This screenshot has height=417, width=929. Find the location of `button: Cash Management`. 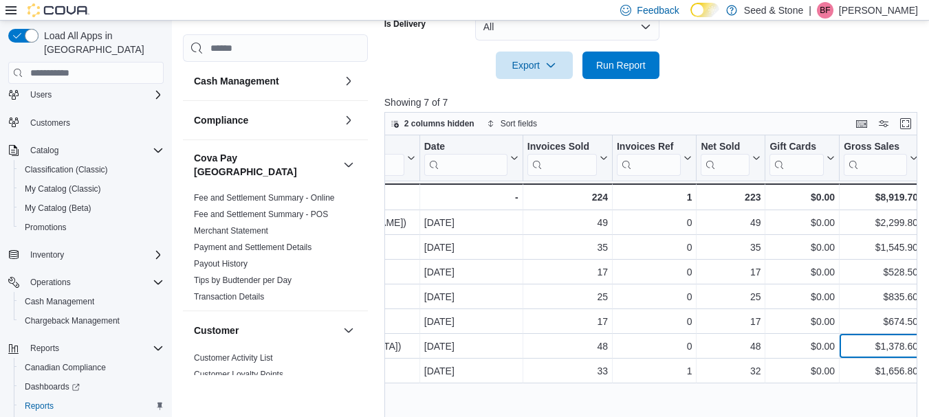

button: Cash Management is located at coordinates (348, 81).